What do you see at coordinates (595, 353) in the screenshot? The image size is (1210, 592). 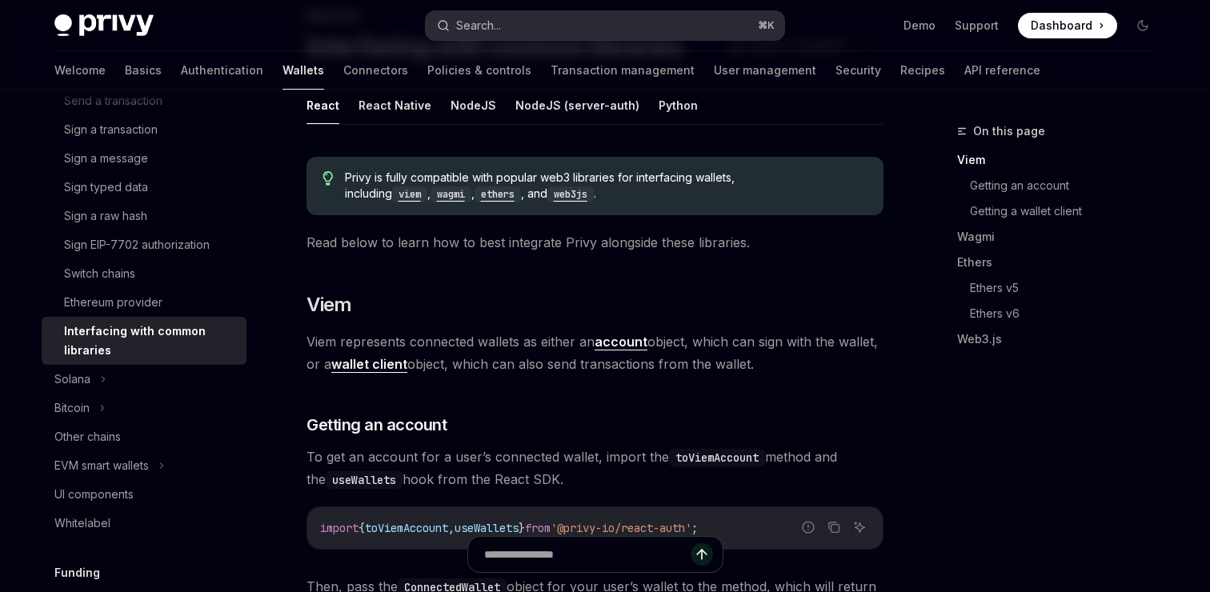 I see `span: Viem represents connected wallets as either an object, which can sign with the wallet, or a objec...` at bounding box center [595, 353].